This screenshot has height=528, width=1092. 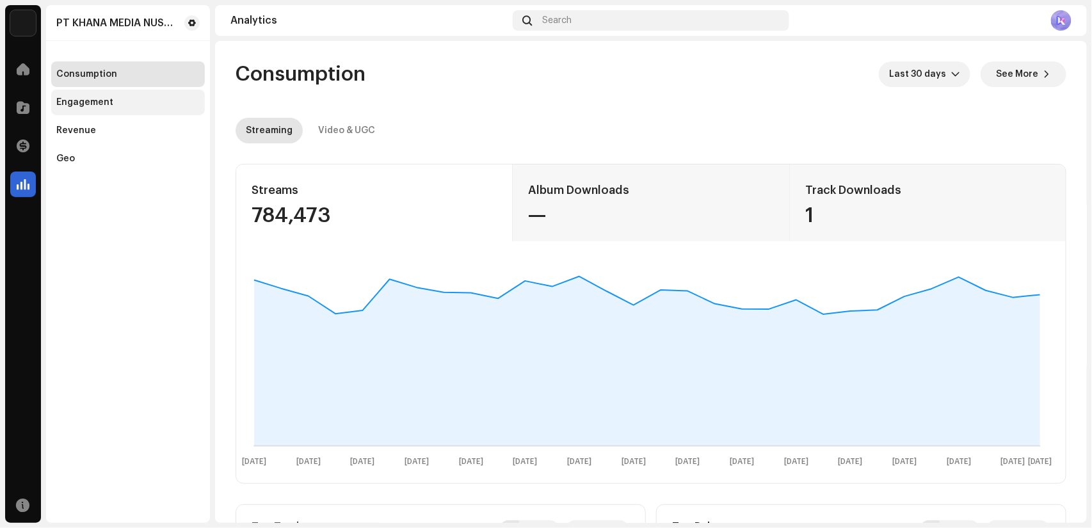 What do you see at coordinates (558, 20) in the screenshot?
I see `span: Search` at bounding box center [558, 20].